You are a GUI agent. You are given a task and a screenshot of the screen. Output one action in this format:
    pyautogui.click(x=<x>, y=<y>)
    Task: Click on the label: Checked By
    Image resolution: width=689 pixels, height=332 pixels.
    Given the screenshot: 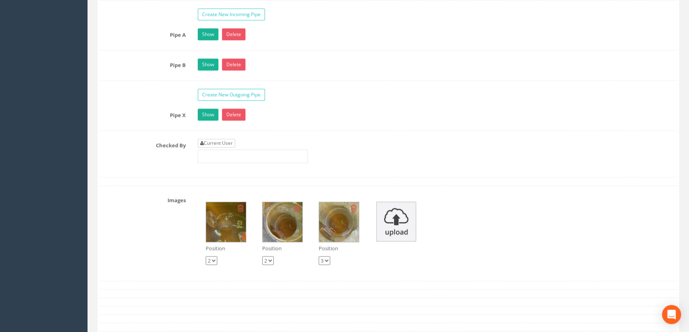 What is the action you would take?
    pyautogui.click(x=142, y=144)
    